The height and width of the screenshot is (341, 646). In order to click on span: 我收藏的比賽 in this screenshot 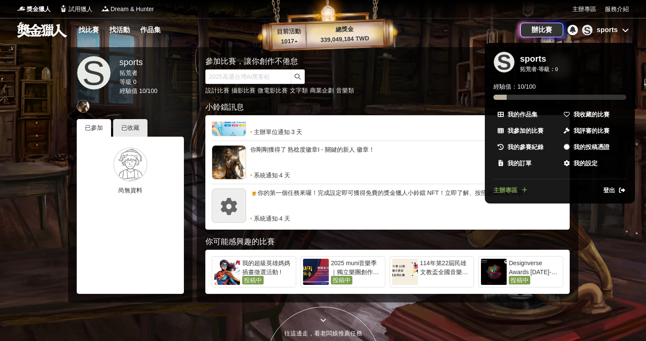, I will do `click(592, 114)`.